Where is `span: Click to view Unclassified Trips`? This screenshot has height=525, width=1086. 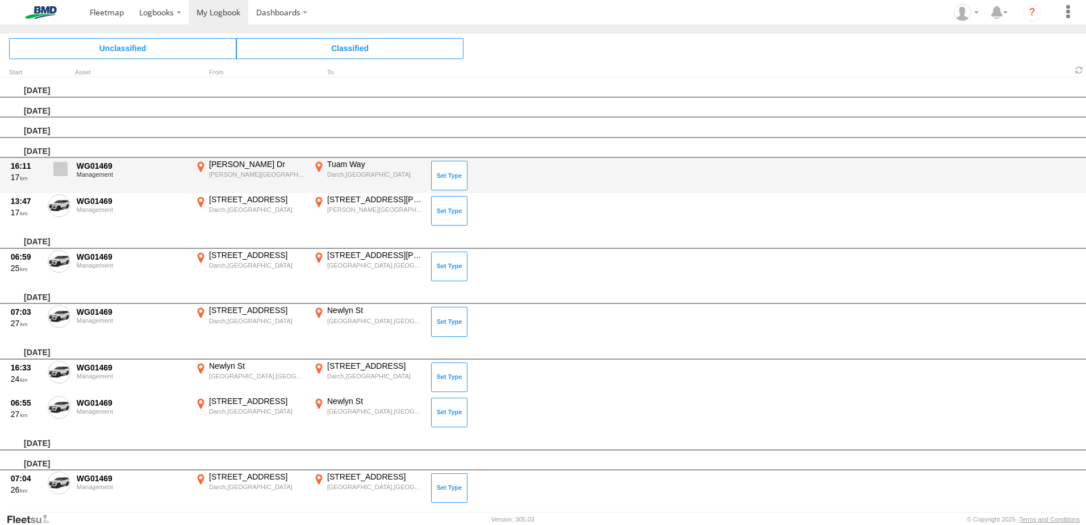
span: Click to view Unclassified Trips is located at coordinates (123, 48).